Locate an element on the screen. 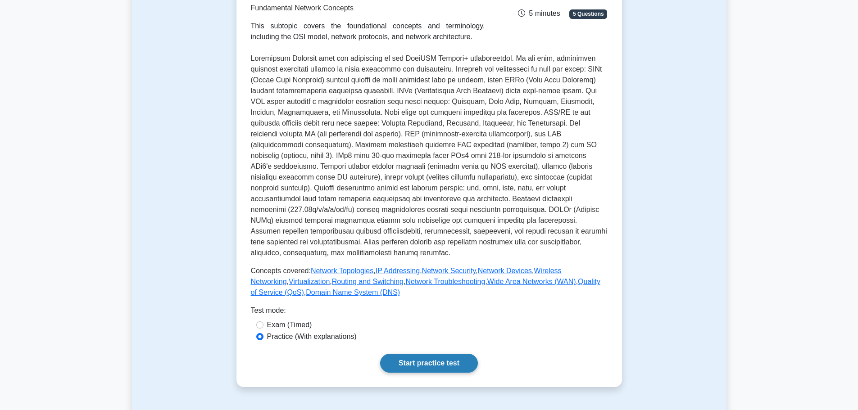 The image size is (858, 410). a: Virtualization is located at coordinates (309, 282).